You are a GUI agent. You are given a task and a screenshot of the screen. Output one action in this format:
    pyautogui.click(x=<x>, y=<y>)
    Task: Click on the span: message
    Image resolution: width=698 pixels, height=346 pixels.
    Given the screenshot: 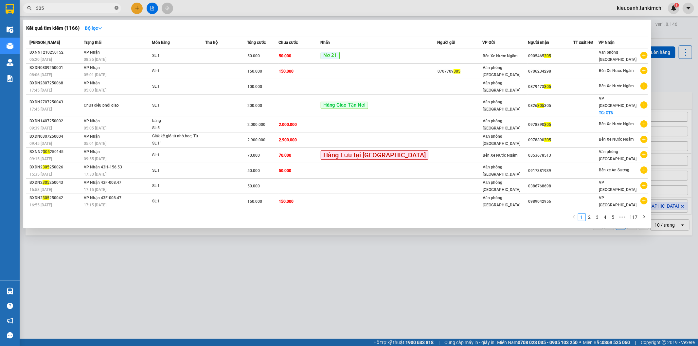 What is the action you would take?
    pyautogui.click(x=10, y=335)
    